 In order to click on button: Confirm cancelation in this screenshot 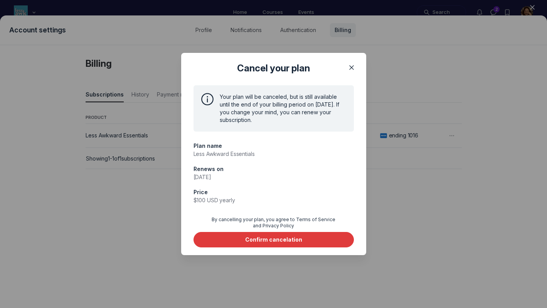, I will do `click(274, 239)`.